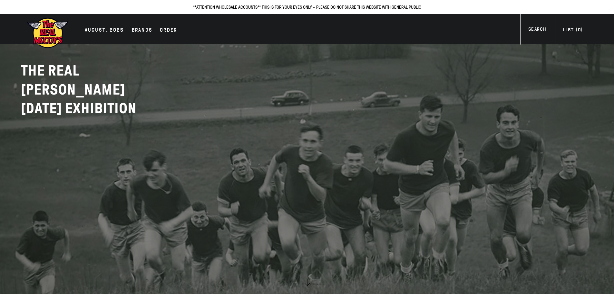  What do you see at coordinates (104, 31) in the screenshot?
I see `div: AUGUST. 2025` at bounding box center [104, 31].